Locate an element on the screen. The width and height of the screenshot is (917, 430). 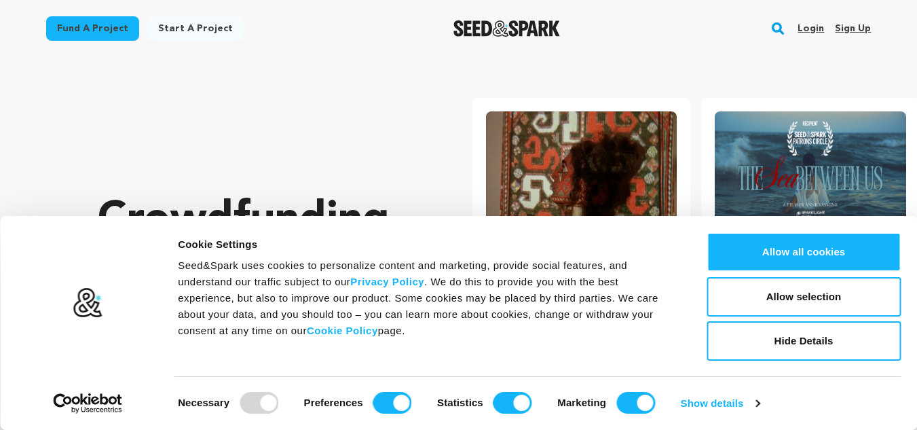
a: Privacy Policy is located at coordinates (387, 281).